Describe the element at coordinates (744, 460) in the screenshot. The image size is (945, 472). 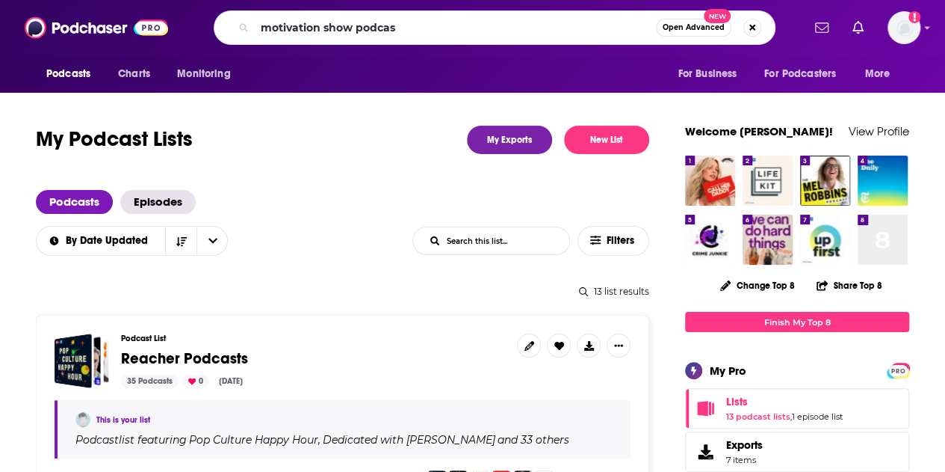
I see `span: 7 items` at that location.